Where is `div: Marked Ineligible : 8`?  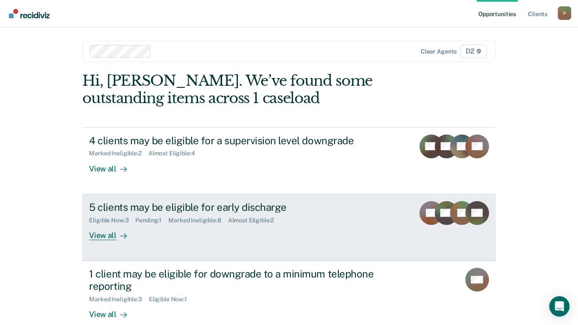 div: Marked Ineligible : 8 is located at coordinates (198, 220).